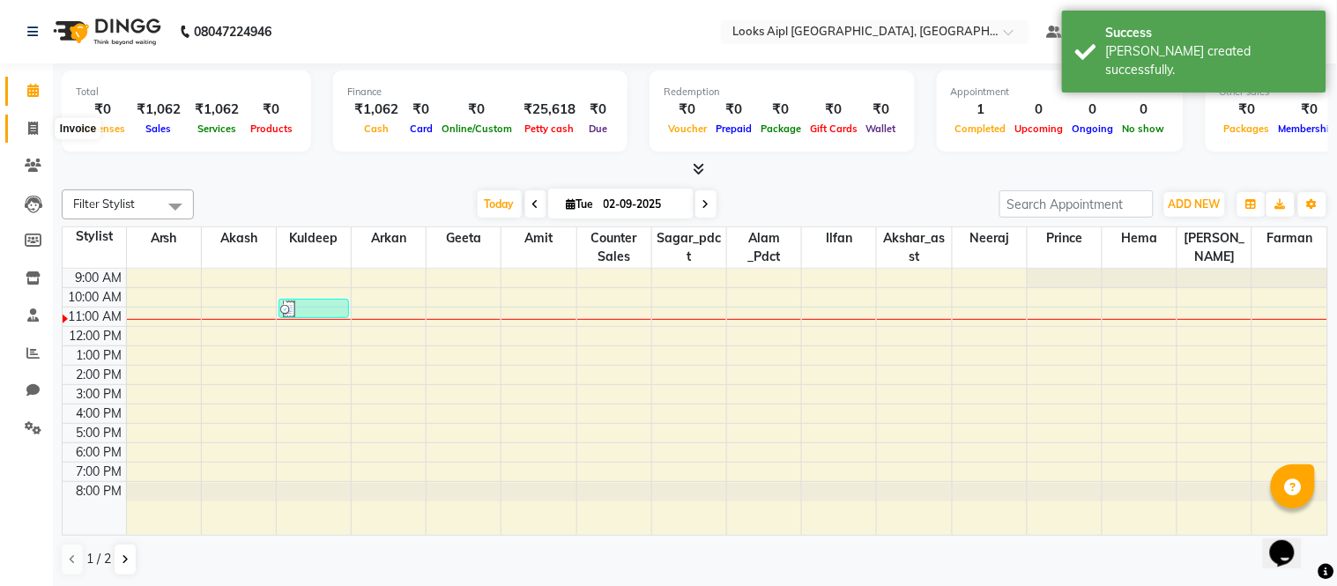 The image size is (1337, 586). I want to click on span: Services, so click(217, 129).